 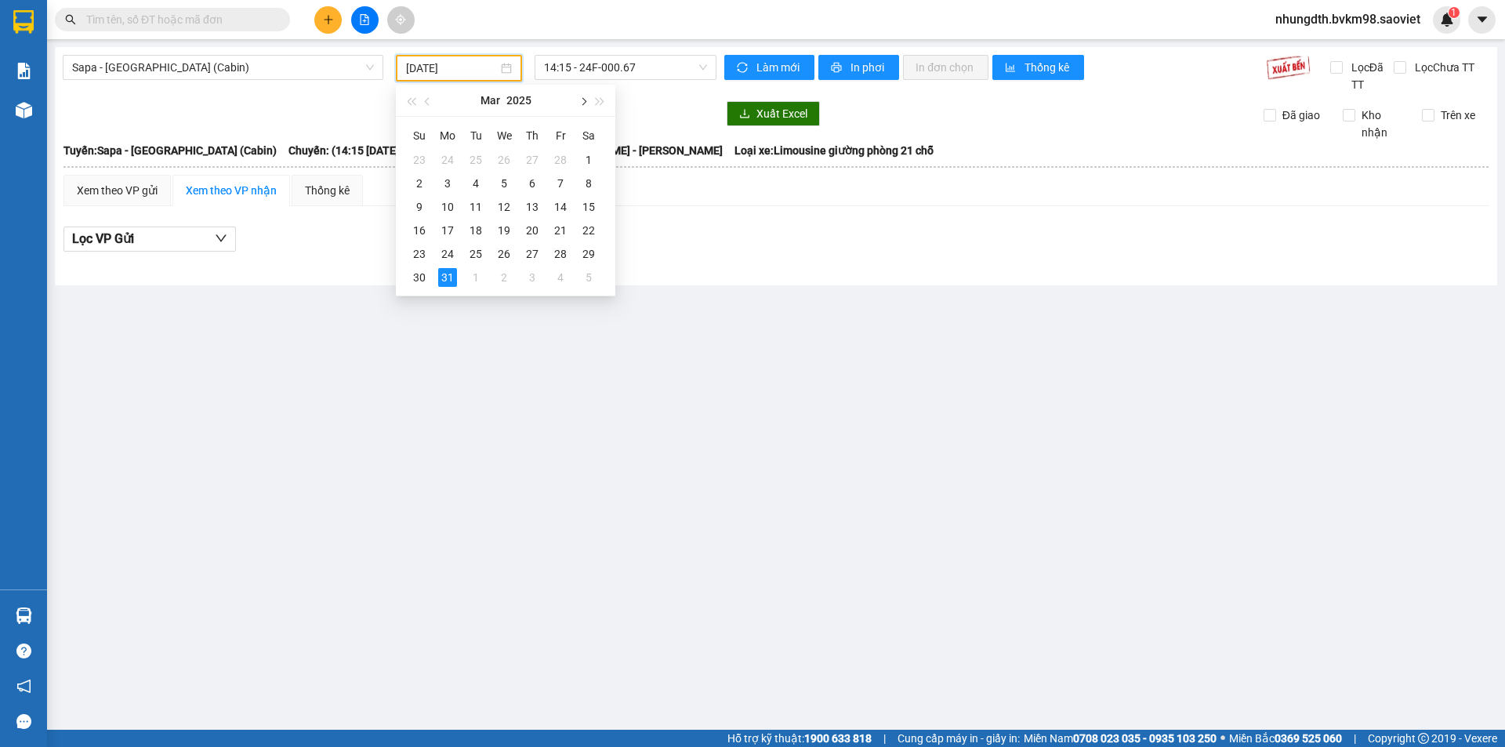 What do you see at coordinates (328, 20) in the screenshot?
I see `span: plus` at bounding box center [328, 20].